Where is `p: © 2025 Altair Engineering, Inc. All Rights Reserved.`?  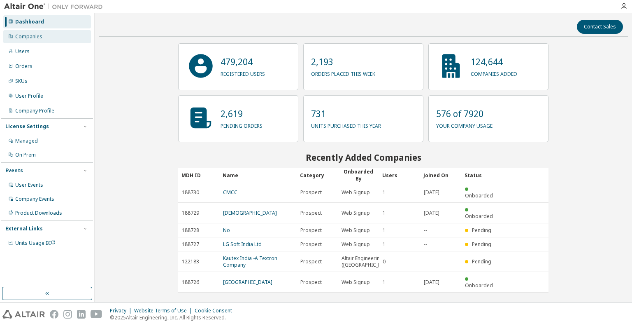 p: © 2025 Altair Engineering, Inc. All Rights Reserved. is located at coordinates (173, 317).